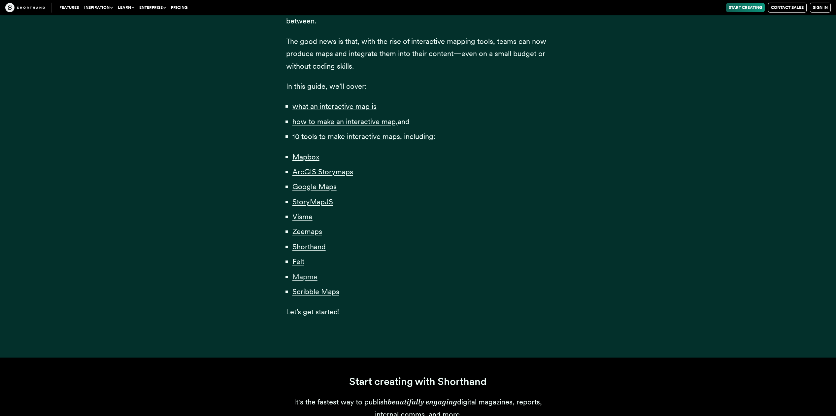  Describe the element at coordinates (152, 8) in the screenshot. I see `button: Enterprise` at that location.